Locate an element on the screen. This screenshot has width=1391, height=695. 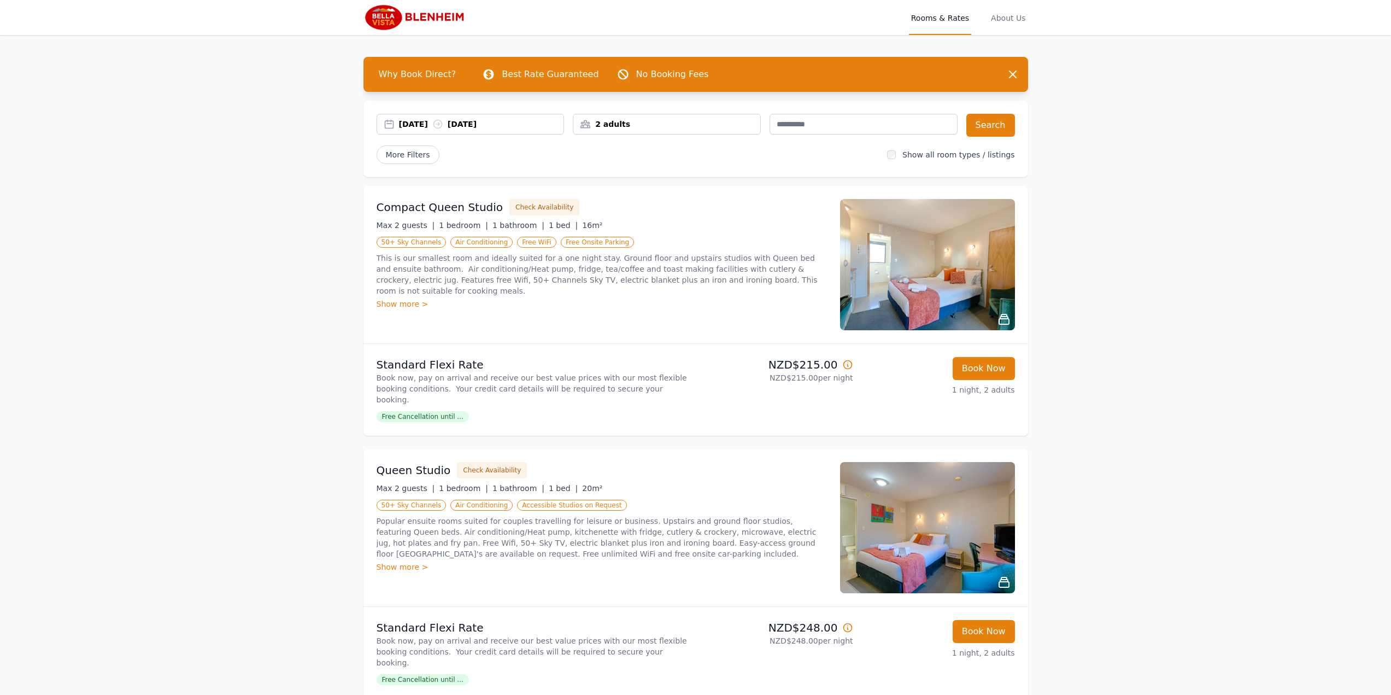
p: NZD$215.00 per night is located at coordinates (777, 378).